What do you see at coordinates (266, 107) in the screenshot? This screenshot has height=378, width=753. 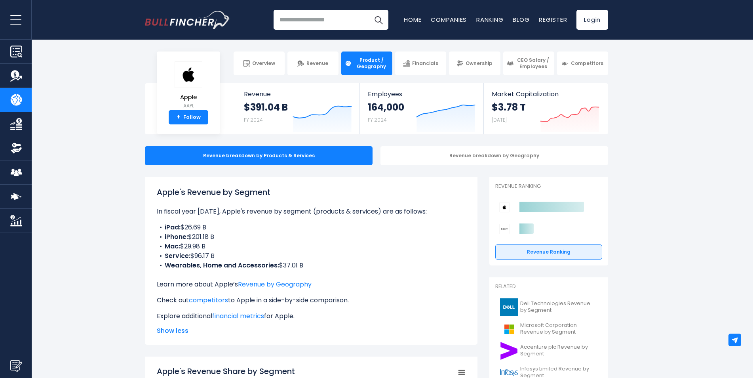 I see `strong: $391.04 B` at bounding box center [266, 107].